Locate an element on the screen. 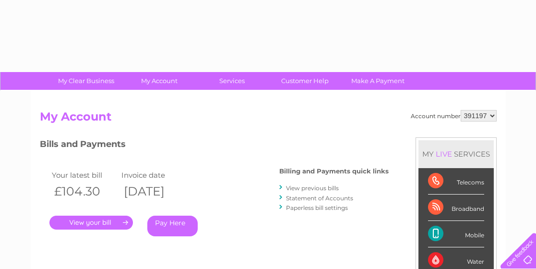 This screenshot has height=269, width=536. h2: My Account is located at coordinates (268, 119).